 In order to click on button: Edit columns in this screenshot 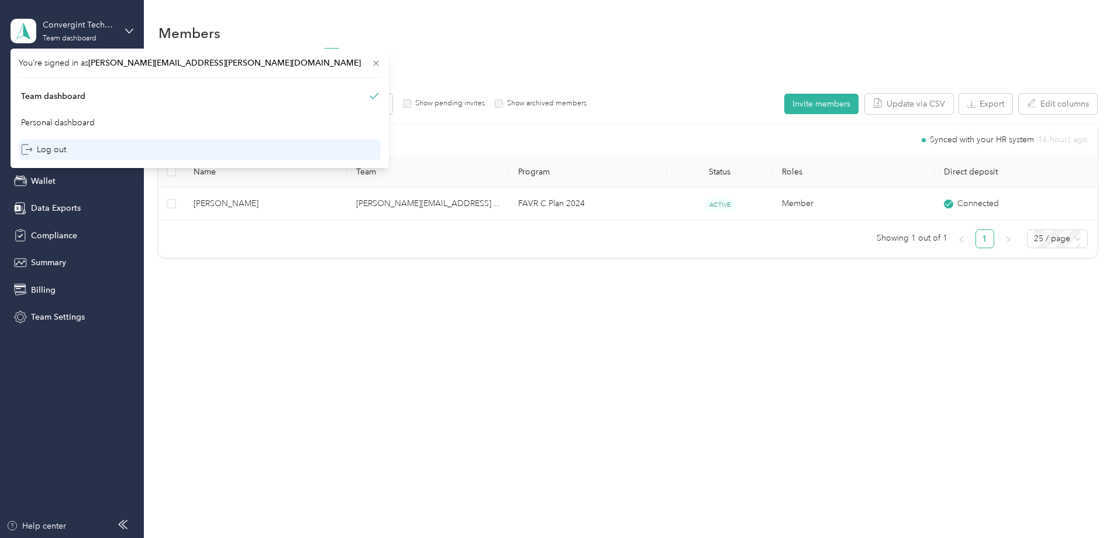, I will do `click(1058, 104)`.